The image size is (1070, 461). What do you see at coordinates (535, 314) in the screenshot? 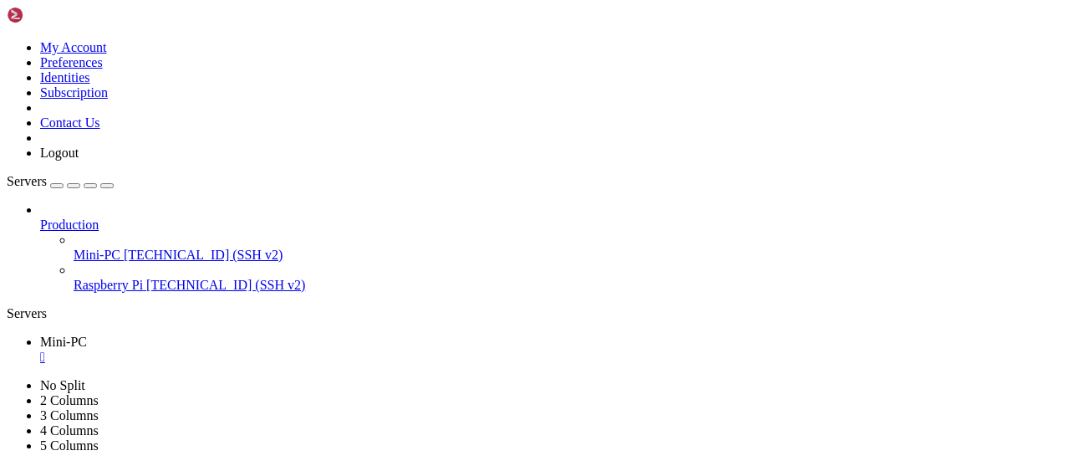
I see `div: Servers` at bounding box center [535, 314].